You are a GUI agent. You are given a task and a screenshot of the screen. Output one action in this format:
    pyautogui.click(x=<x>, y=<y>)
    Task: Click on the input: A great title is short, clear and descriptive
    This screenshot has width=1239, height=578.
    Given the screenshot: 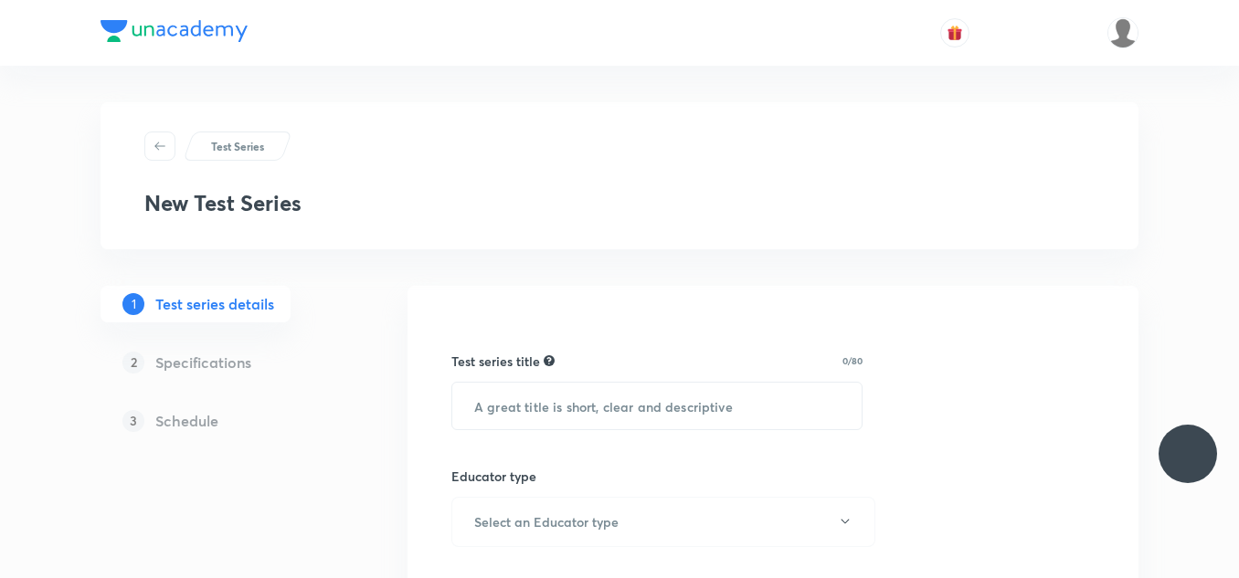 What is the action you would take?
    pyautogui.click(x=657, y=406)
    